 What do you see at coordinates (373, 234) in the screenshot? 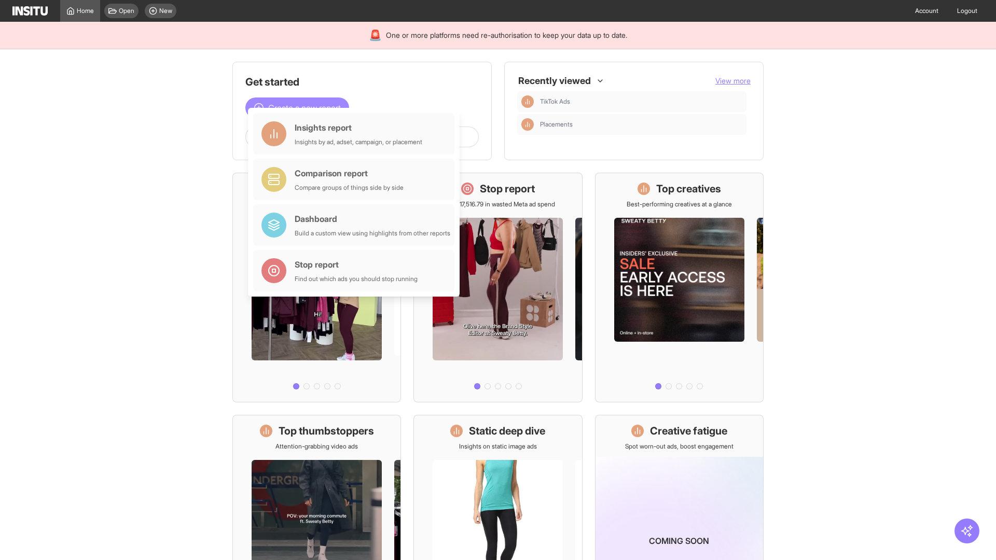
I see `div: Build a custom view using highlights from other reports` at bounding box center [373, 234].